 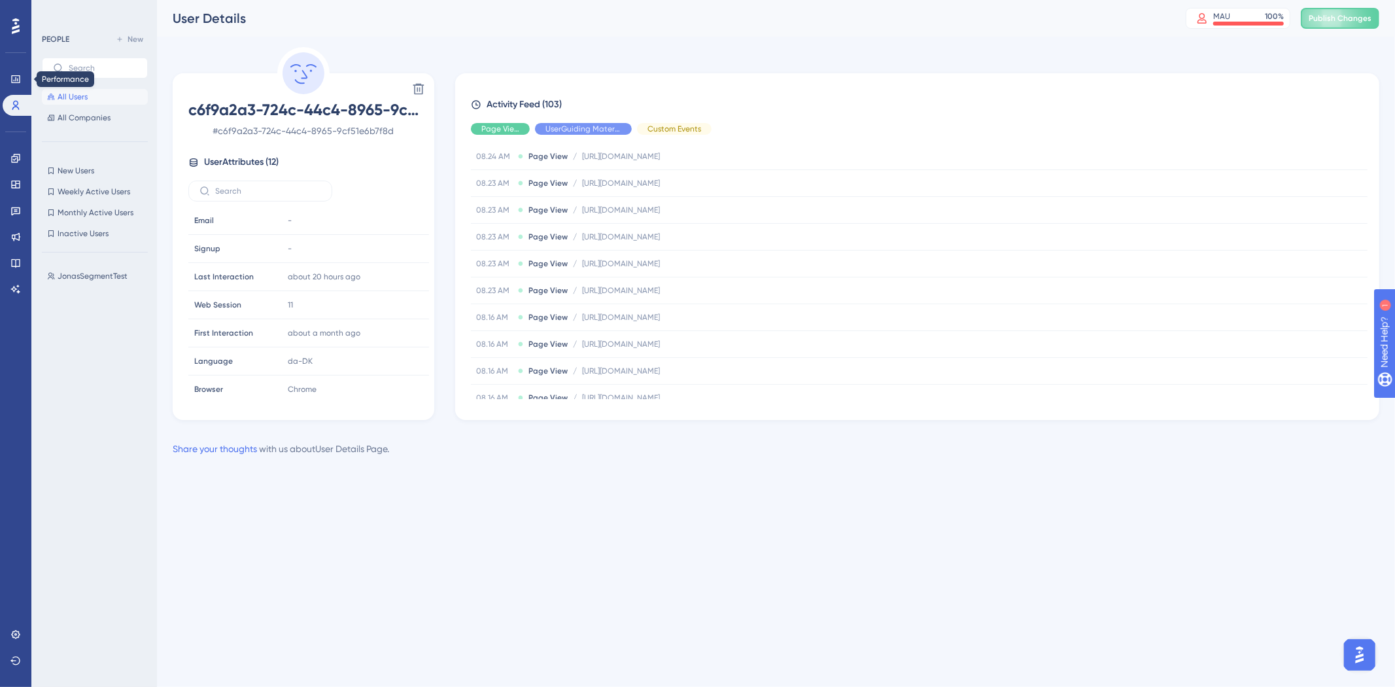 I want to click on span: Last Interaction, so click(x=224, y=277).